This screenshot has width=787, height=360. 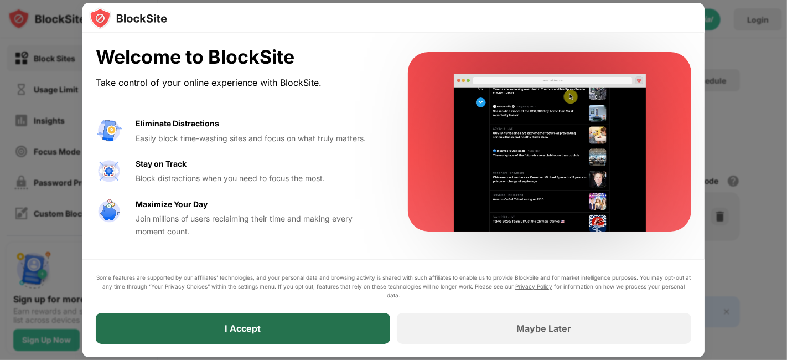 I want to click on div: Take control of your online experience with BlockSite., so click(x=238, y=82).